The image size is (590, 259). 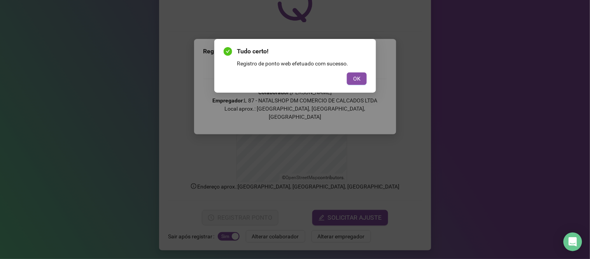 What do you see at coordinates (302, 51) in the screenshot?
I see `span: Tudo certo!` at bounding box center [302, 51].